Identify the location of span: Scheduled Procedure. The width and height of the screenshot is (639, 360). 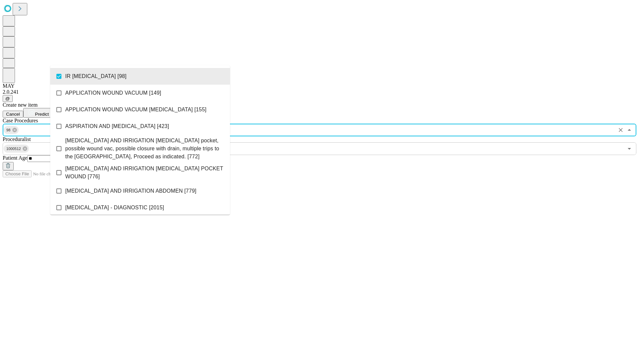
(20, 120).